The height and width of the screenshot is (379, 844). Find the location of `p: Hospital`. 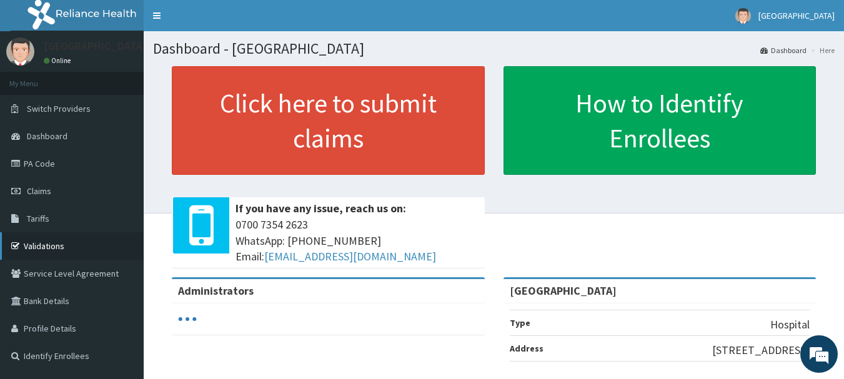

p: Hospital is located at coordinates (789, 325).